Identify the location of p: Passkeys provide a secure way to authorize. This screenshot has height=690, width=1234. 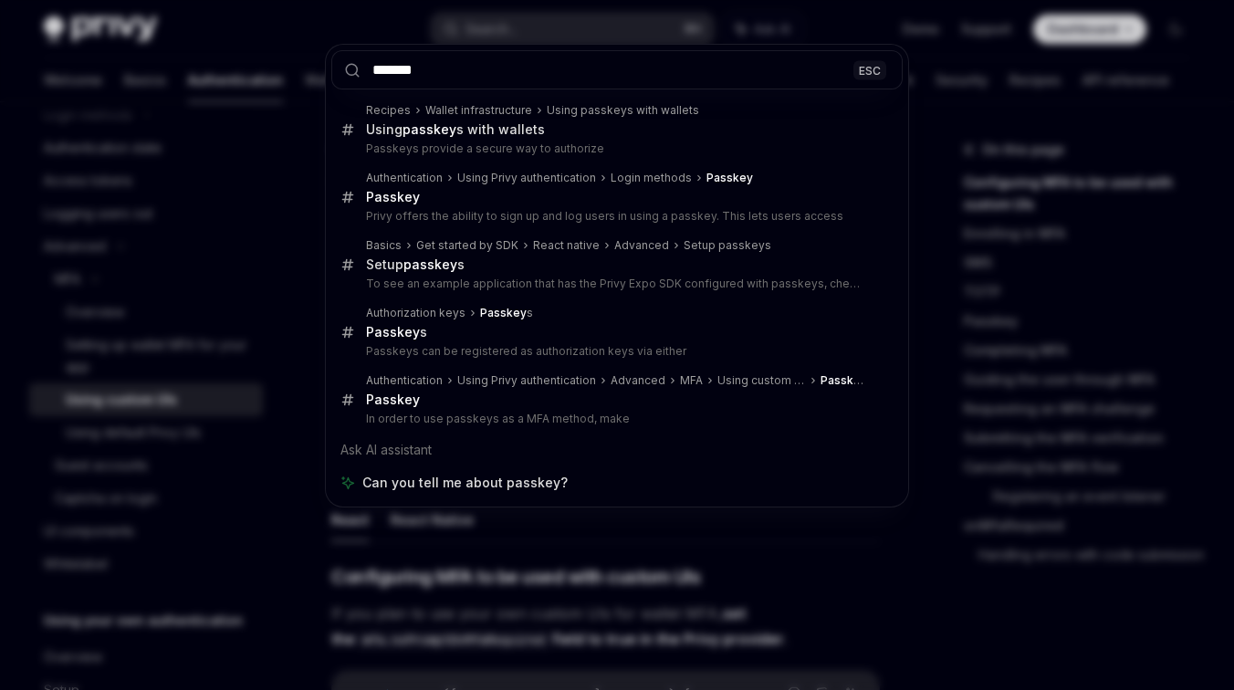
(615, 149).